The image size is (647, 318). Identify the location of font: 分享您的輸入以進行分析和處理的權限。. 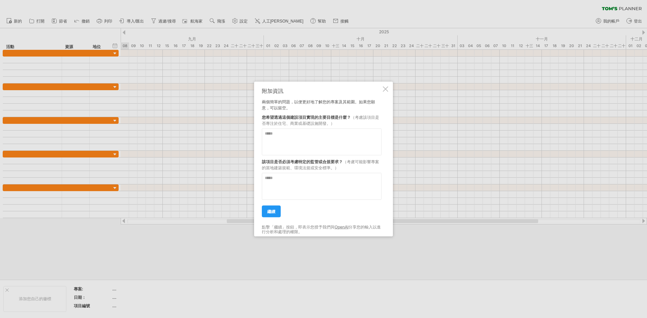
(321, 229).